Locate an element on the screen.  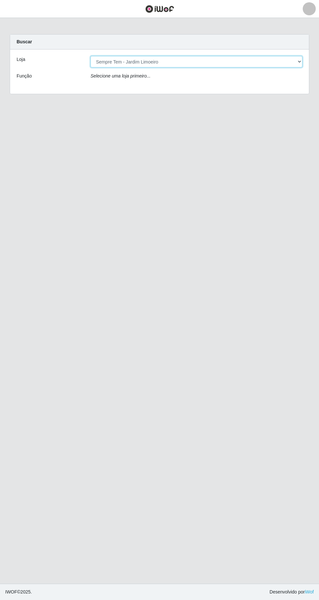
label: Função is located at coordinates (24, 76).